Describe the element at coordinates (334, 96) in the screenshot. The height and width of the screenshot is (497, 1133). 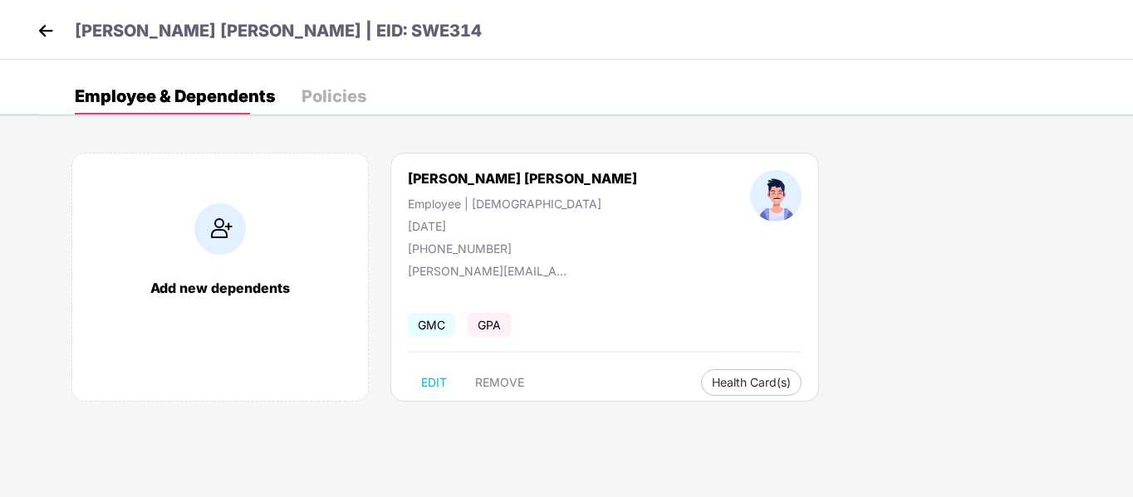
I see `div: Policies` at that location.